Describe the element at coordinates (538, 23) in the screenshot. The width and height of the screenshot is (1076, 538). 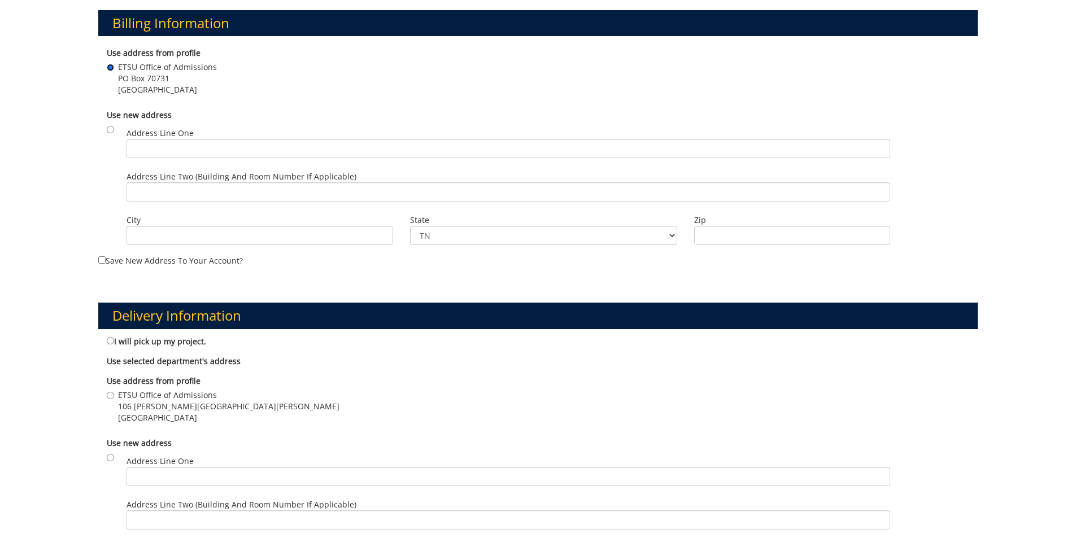
I see `h3: Billing Information` at that location.